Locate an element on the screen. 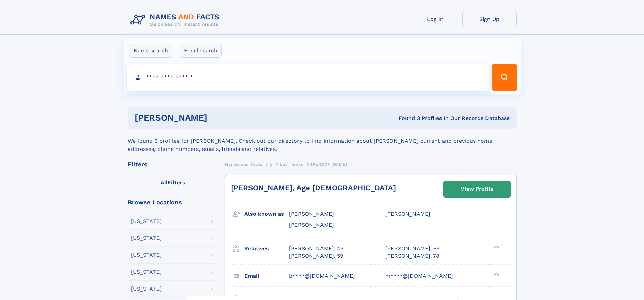 The height and width of the screenshot is (300, 644). h3: Also known as is located at coordinates (267, 214).